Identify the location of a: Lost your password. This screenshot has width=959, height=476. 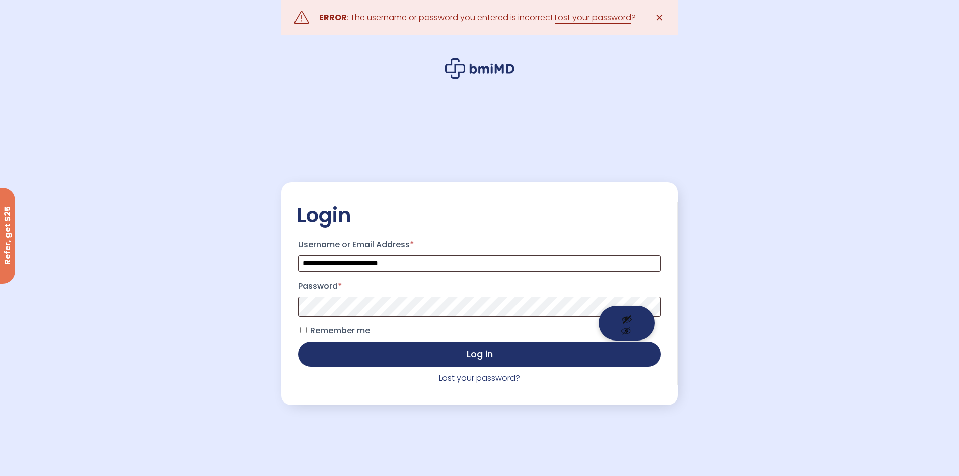
(593, 18).